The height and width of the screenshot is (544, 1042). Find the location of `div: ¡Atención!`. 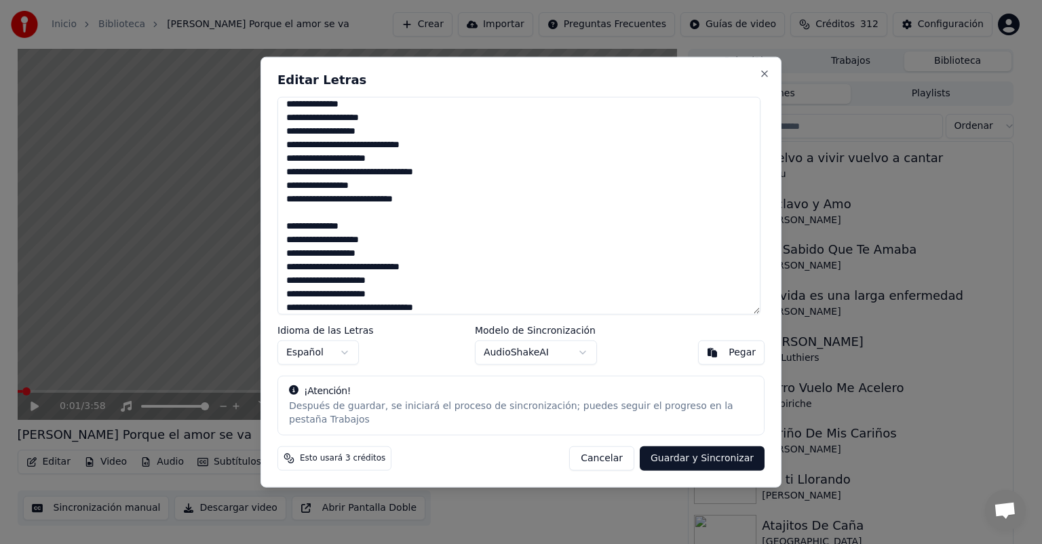

div: ¡Atención! is located at coordinates (521, 391).